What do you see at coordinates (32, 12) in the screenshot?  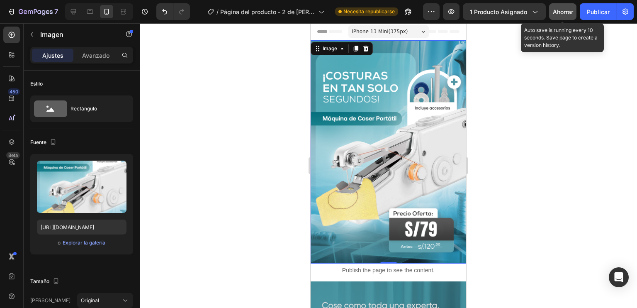 I see `button: 7` at bounding box center [32, 12].